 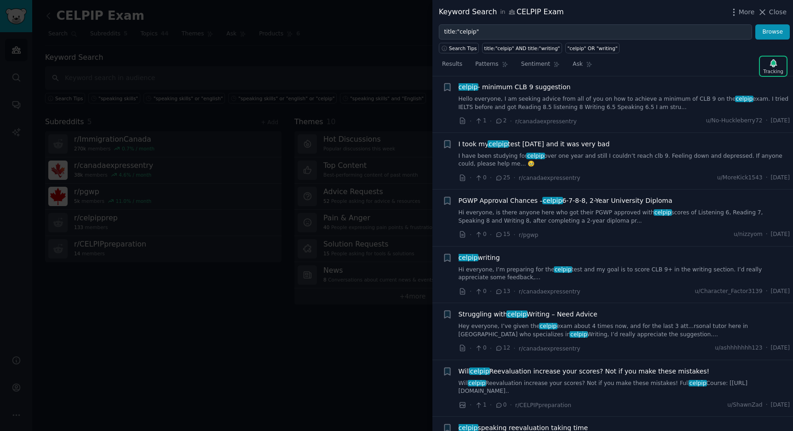 I want to click on a: title:"celpip" AND title:"writing", so click(x=522, y=48).